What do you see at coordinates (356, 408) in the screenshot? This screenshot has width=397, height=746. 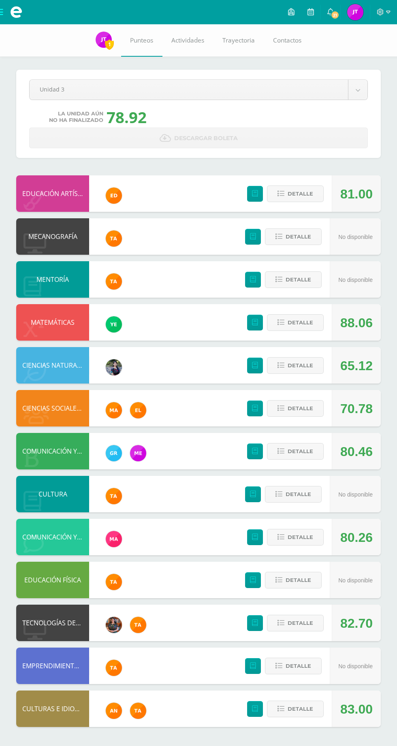 I see `div: 70.78` at bounding box center [356, 408].